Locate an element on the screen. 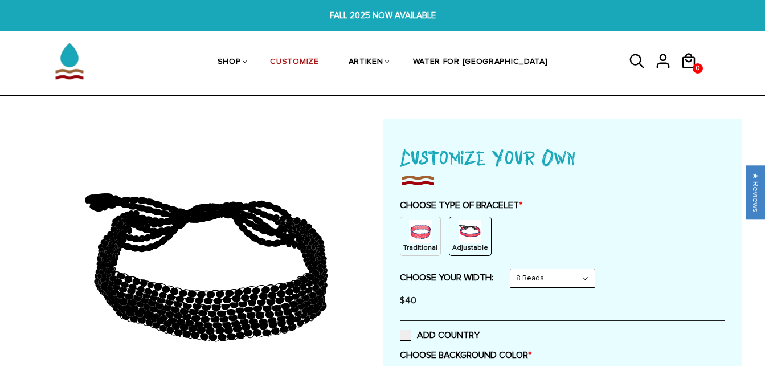 Image resolution: width=765 pixels, height=366 pixels. span: $40 is located at coordinates (408, 300).